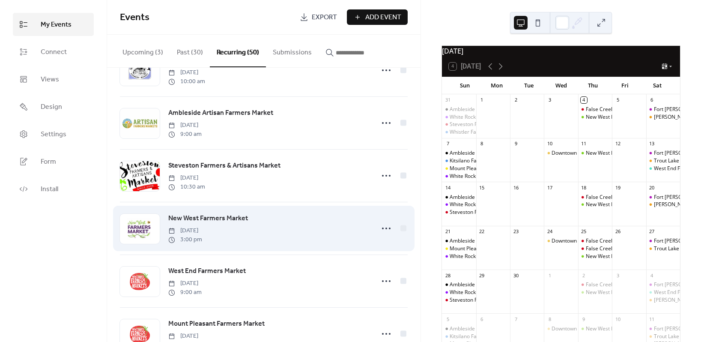 This screenshot has width=701, height=342. Describe the element at coordinates (652, 187) in the screenshot. I see `div: 20` at that location.